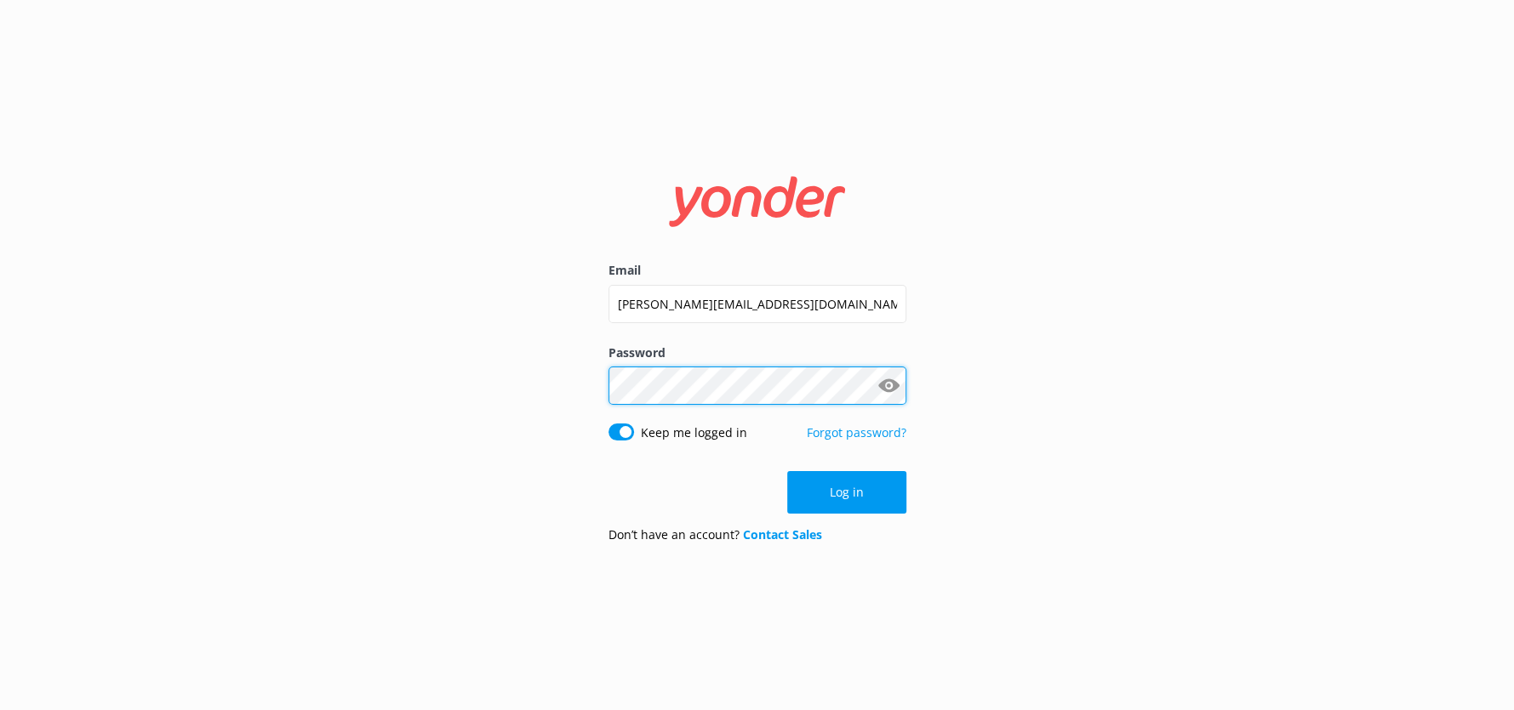 Image resolution: width=1514 pixels, height=710 pixels. I want to click on label: Email, so click(757, 271).